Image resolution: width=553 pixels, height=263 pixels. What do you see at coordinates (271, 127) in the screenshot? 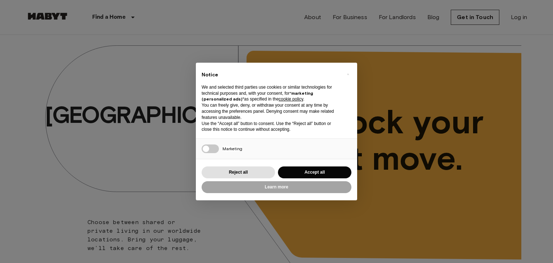
I see `p: Use the “Accept all” button to consent. Use the “Reject all” button or close this notice to conti...` at bounding box center [271, 127].